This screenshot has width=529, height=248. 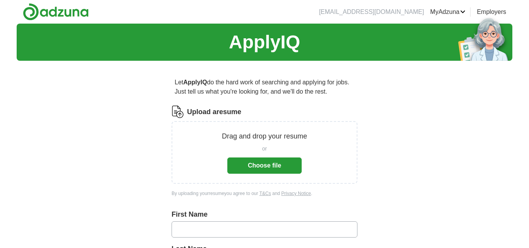 I want to click on a: Privacy Notice, so click(x=296, y=194).